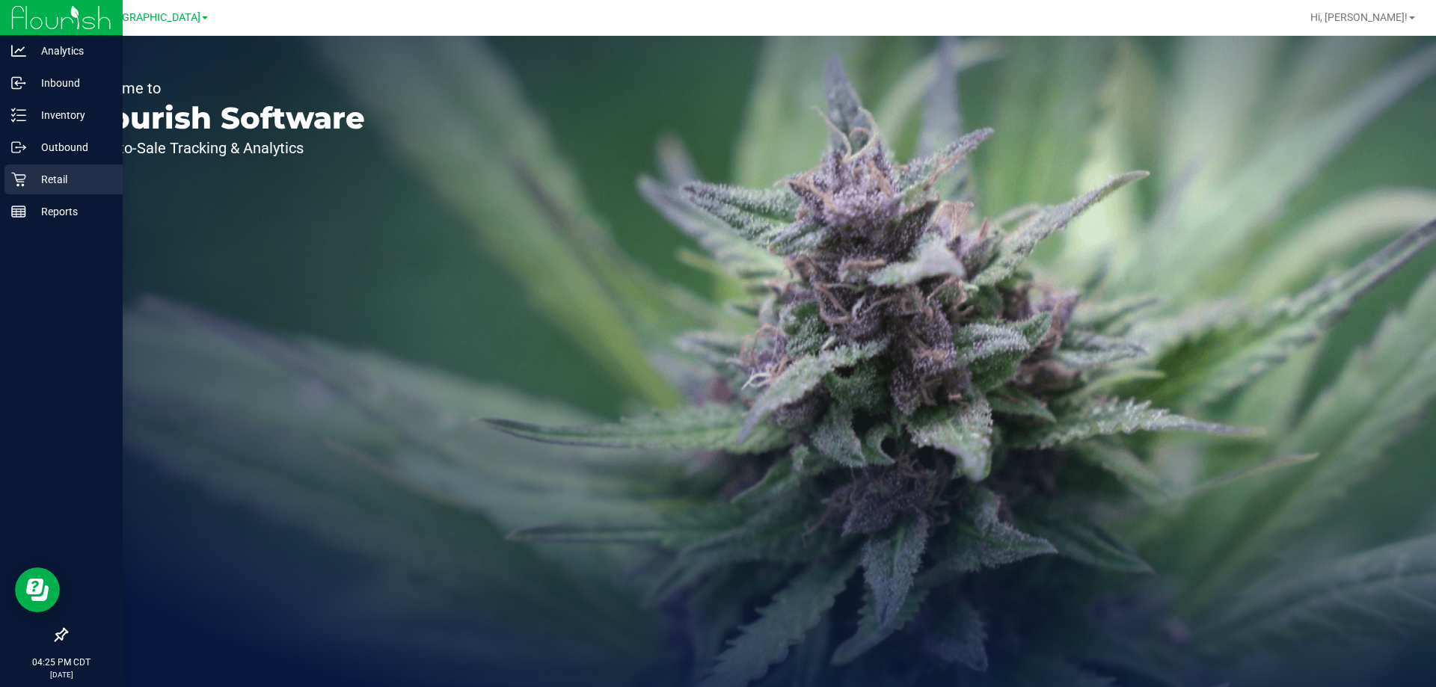 This screenshot has width=1436, height=687. Describe the element at coordinates (223, 88) in the screenshot. I see `p: Welcome to` at that location.